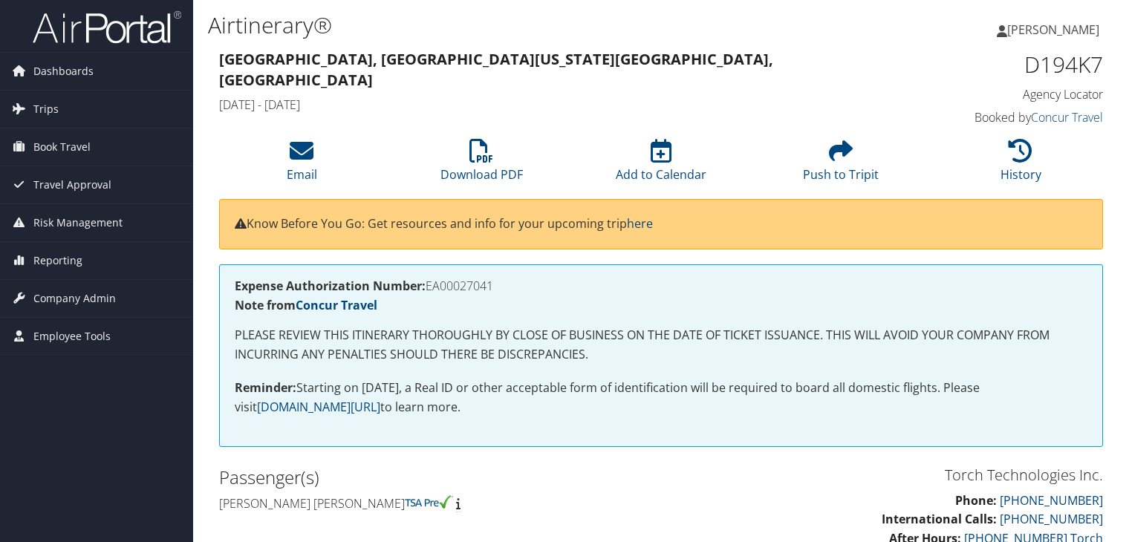  Describe the element at coordinates (301, 165) in the screenshot. I see `a: Email` at that location.